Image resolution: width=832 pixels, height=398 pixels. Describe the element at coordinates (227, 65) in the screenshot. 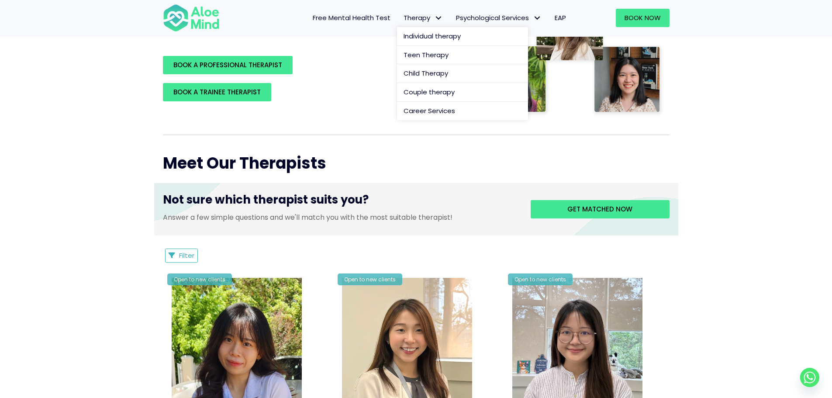

I see `a: BOOK A PROFESSIONAL THERAPIST` at that location.